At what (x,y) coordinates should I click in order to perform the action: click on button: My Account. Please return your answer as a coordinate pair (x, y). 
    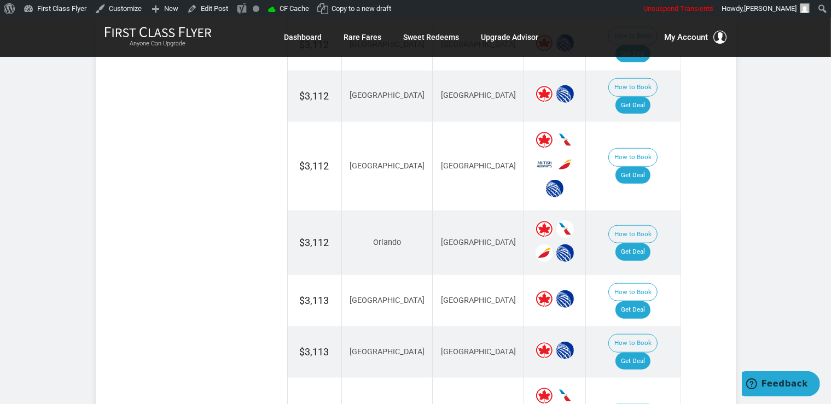
    Looking at the image, I should click on (696, 37).